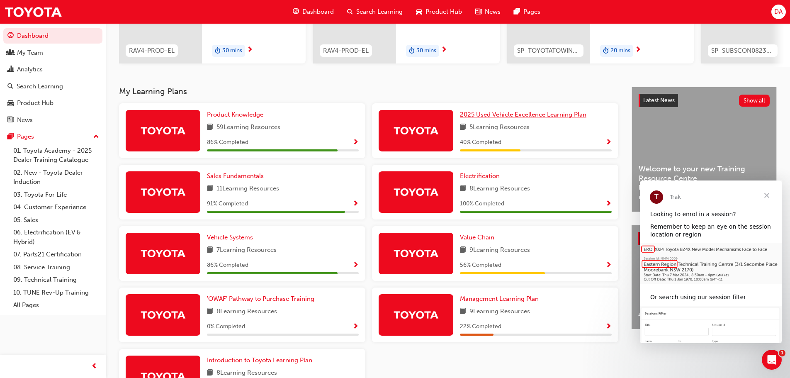 The width and height of the screenshot is (790, 378). What do you see at coordinates (237, 176) in the screenshot?
I see `a: Sales Fundamentals` at bounding box center [237, 176].